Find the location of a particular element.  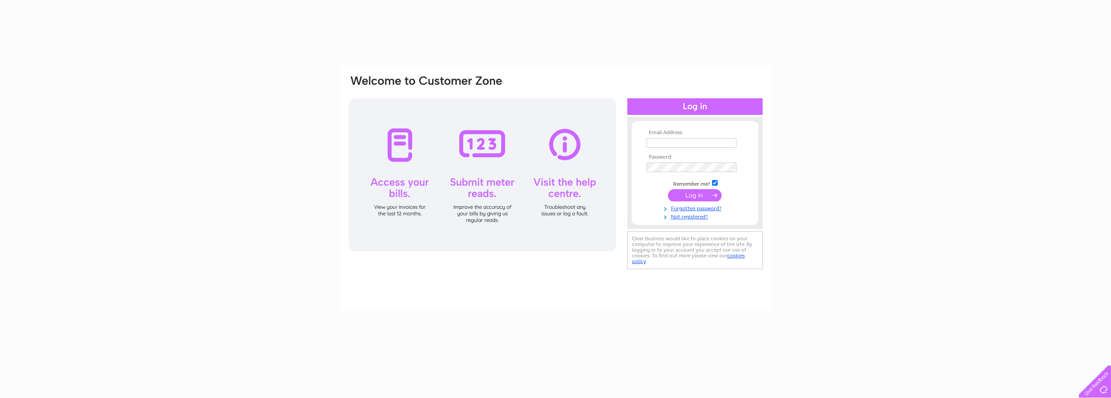

th: Password: is located at coordinates (695, 157).